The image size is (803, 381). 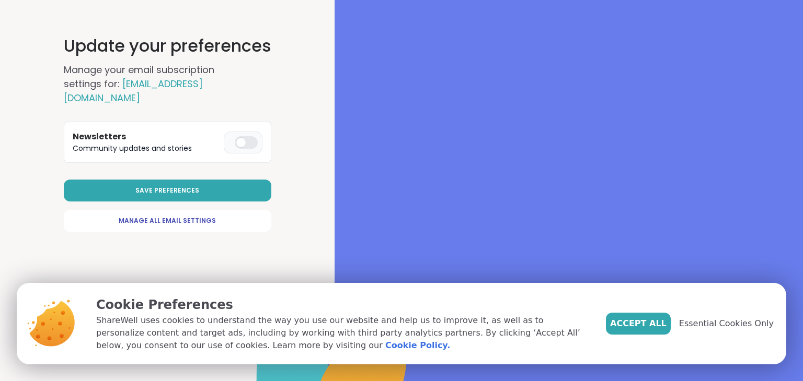 I want to click on h3: Newsletters, so click(x=146, y=137).